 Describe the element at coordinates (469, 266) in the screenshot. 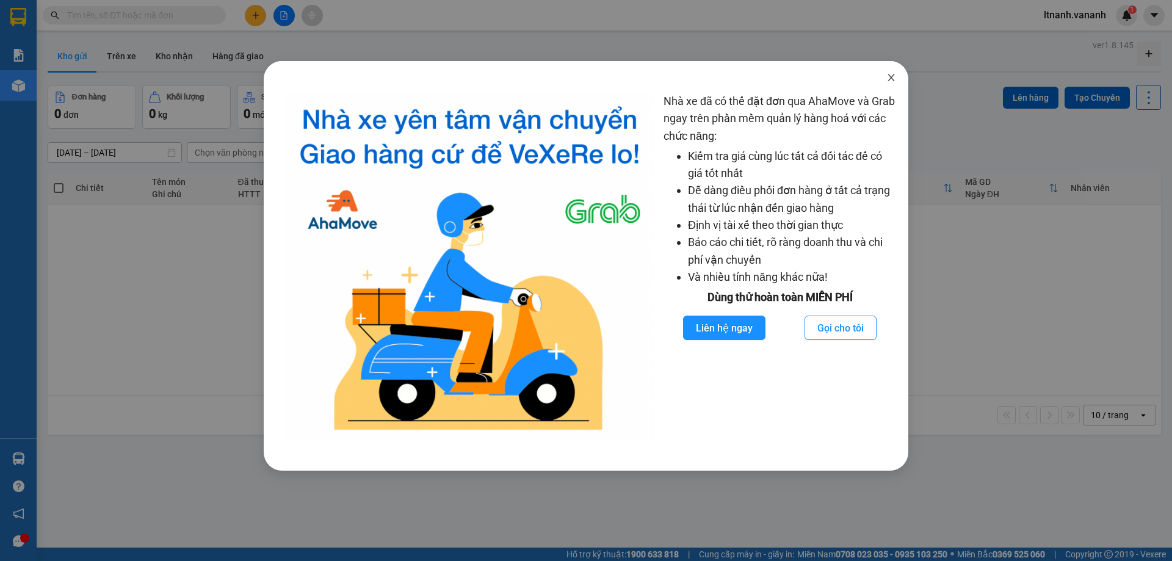

I see `img: logo` at that location.